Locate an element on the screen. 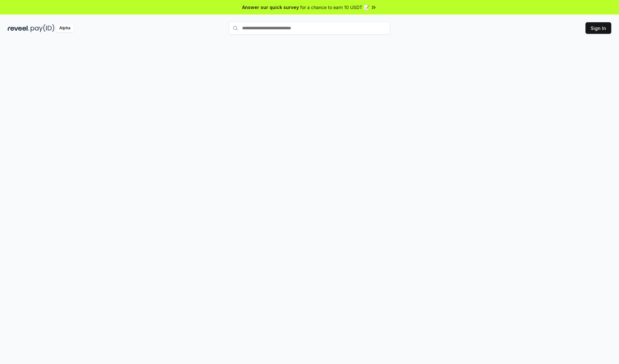  button: Sign In is located at coordinates (598, 28).